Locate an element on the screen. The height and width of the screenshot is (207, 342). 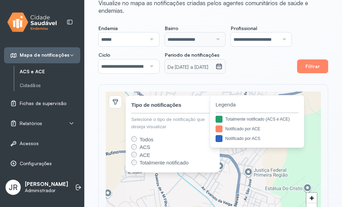
p: Administrador is located at coordinates (46, 191).